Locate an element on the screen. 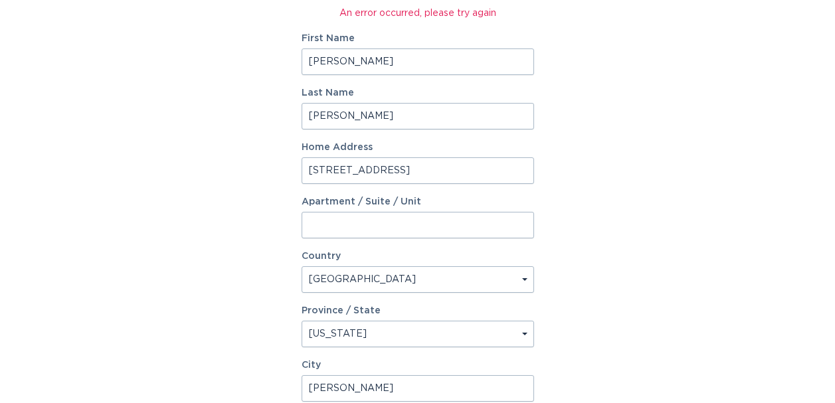 The height and width of the screenshot is (403, 835). label: Last Name is located at coordinates (418, 93).